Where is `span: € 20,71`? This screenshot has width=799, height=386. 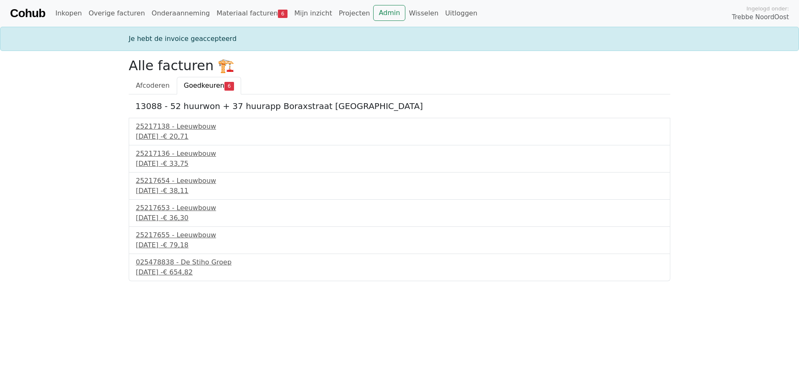
span: € 20,71 is located at coordinates (175, 136).